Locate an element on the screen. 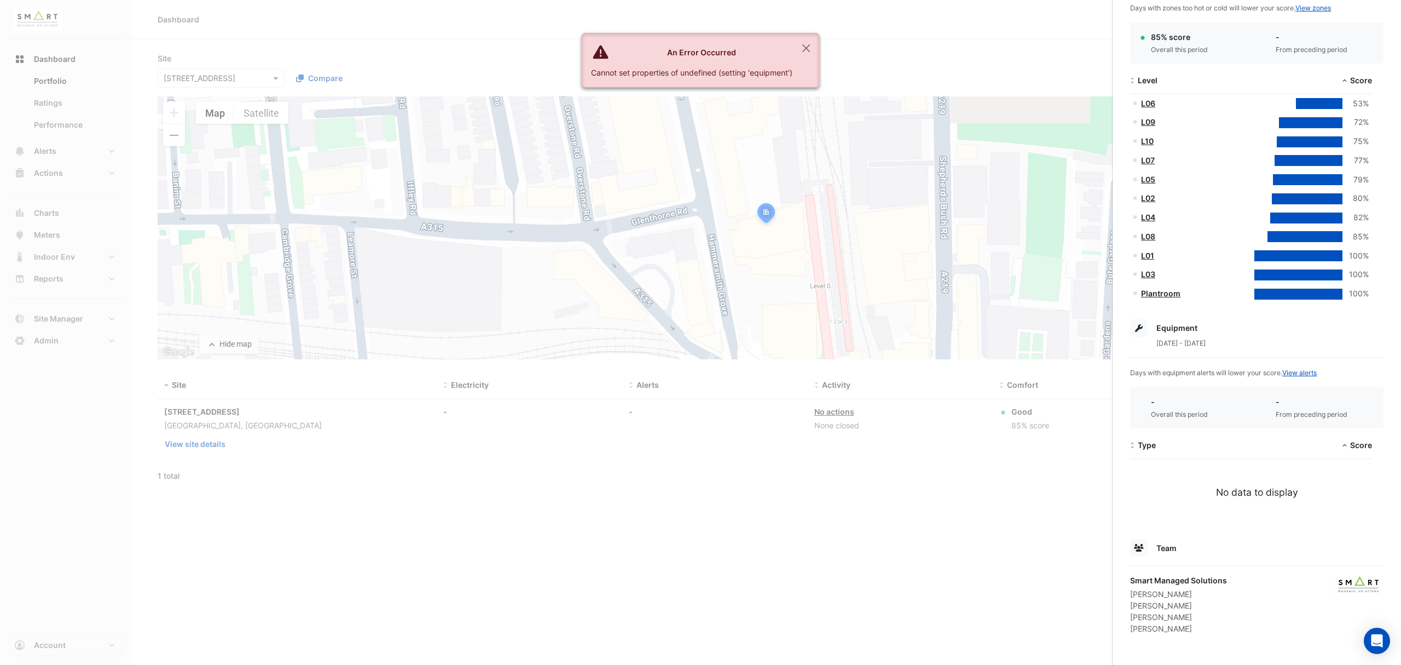 The height and width of the screenshot is (665, 1401). div: 85% score is located at coordinates (1180, 37).